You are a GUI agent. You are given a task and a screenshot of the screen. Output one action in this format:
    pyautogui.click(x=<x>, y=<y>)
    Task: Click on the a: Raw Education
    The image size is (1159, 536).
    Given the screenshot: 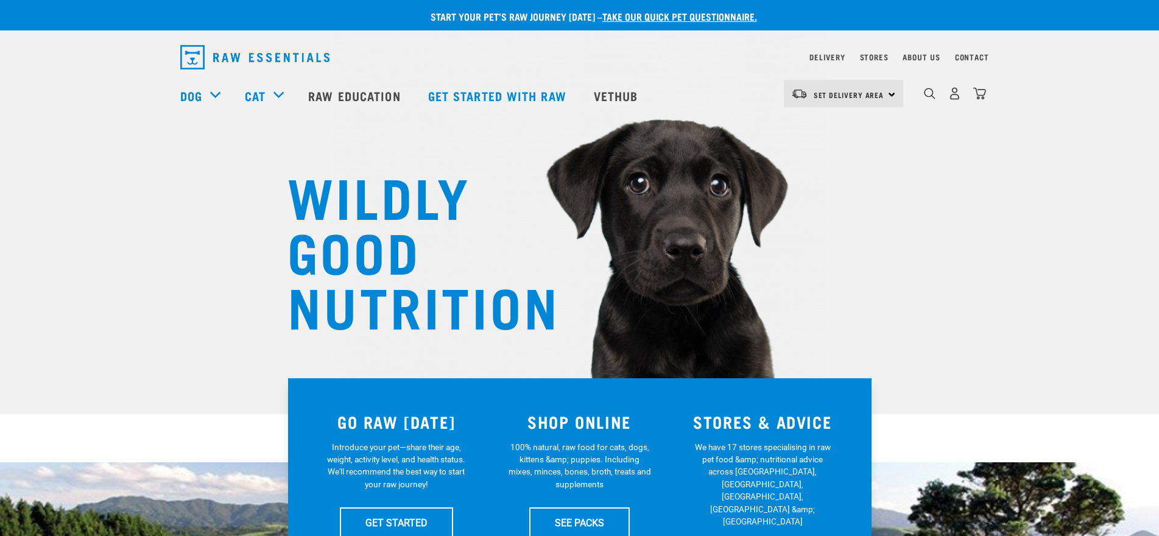 What is the action you would take?
    pyautogui.click(x=356, y=96)
    